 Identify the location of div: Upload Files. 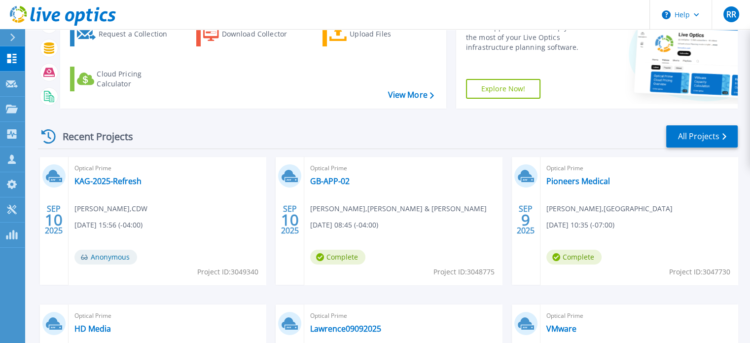
(389, 34).